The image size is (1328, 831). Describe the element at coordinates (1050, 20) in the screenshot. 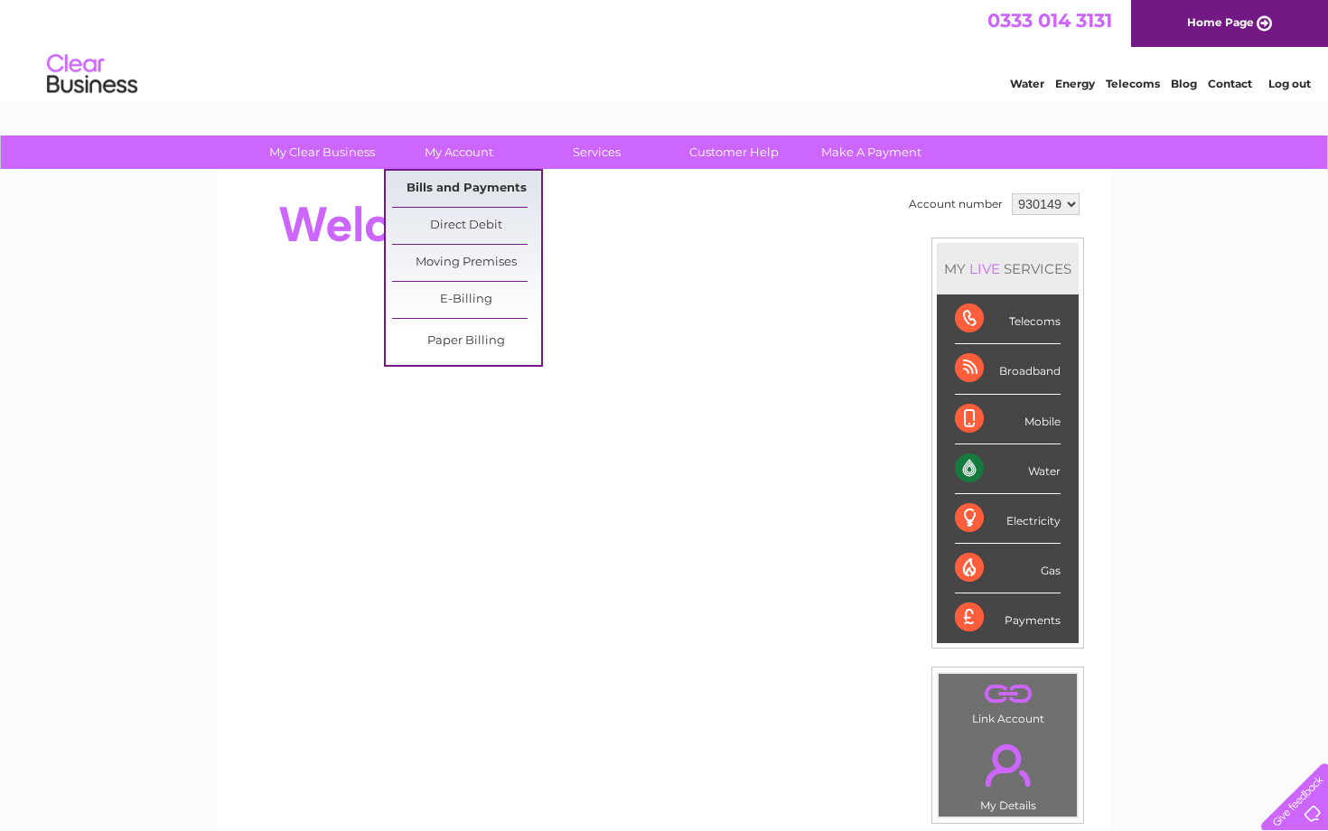

I see `a: 0333 014 3131` at that location.